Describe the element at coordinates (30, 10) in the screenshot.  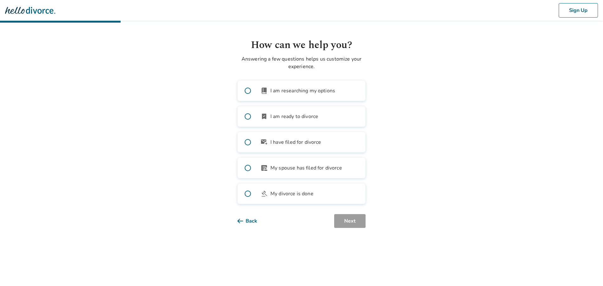
I see `img: Hello Divorce Logo` at that location.